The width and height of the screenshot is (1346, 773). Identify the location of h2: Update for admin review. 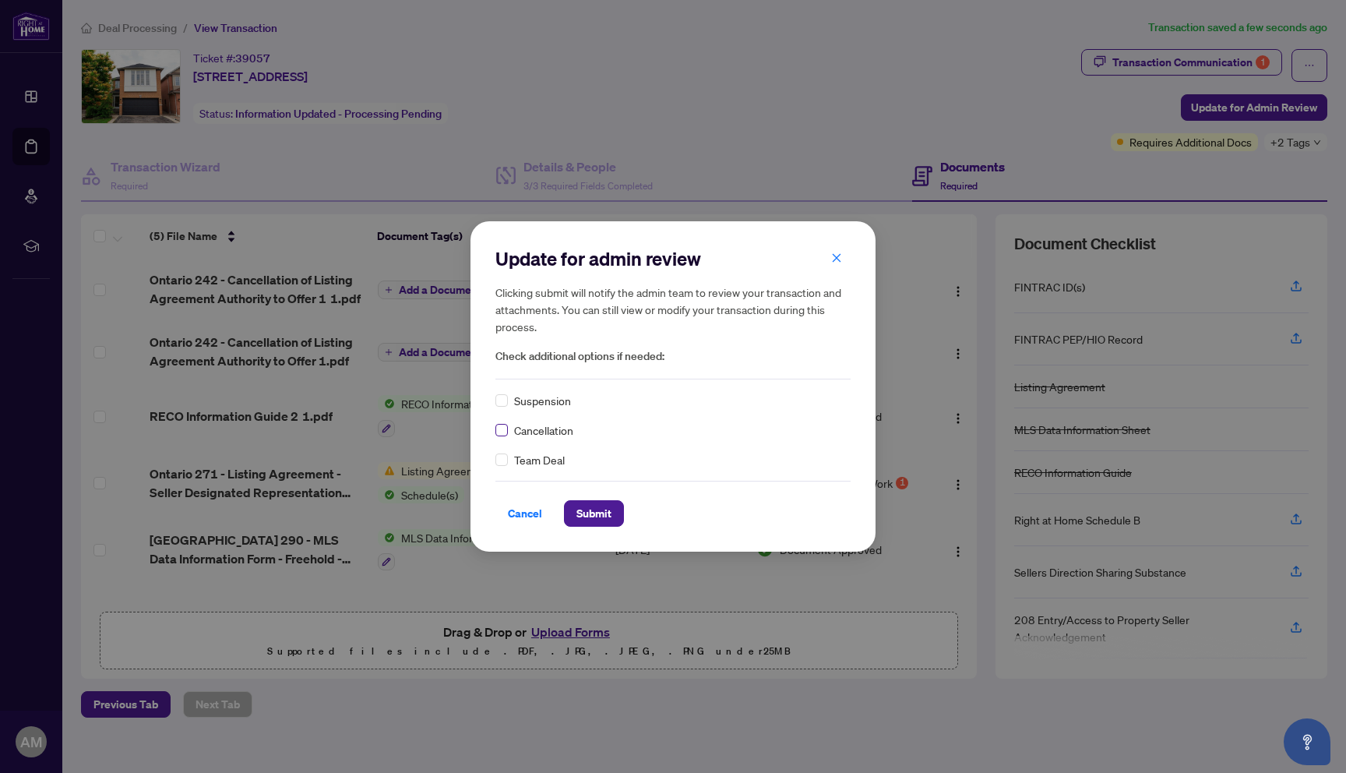
(673, 259).